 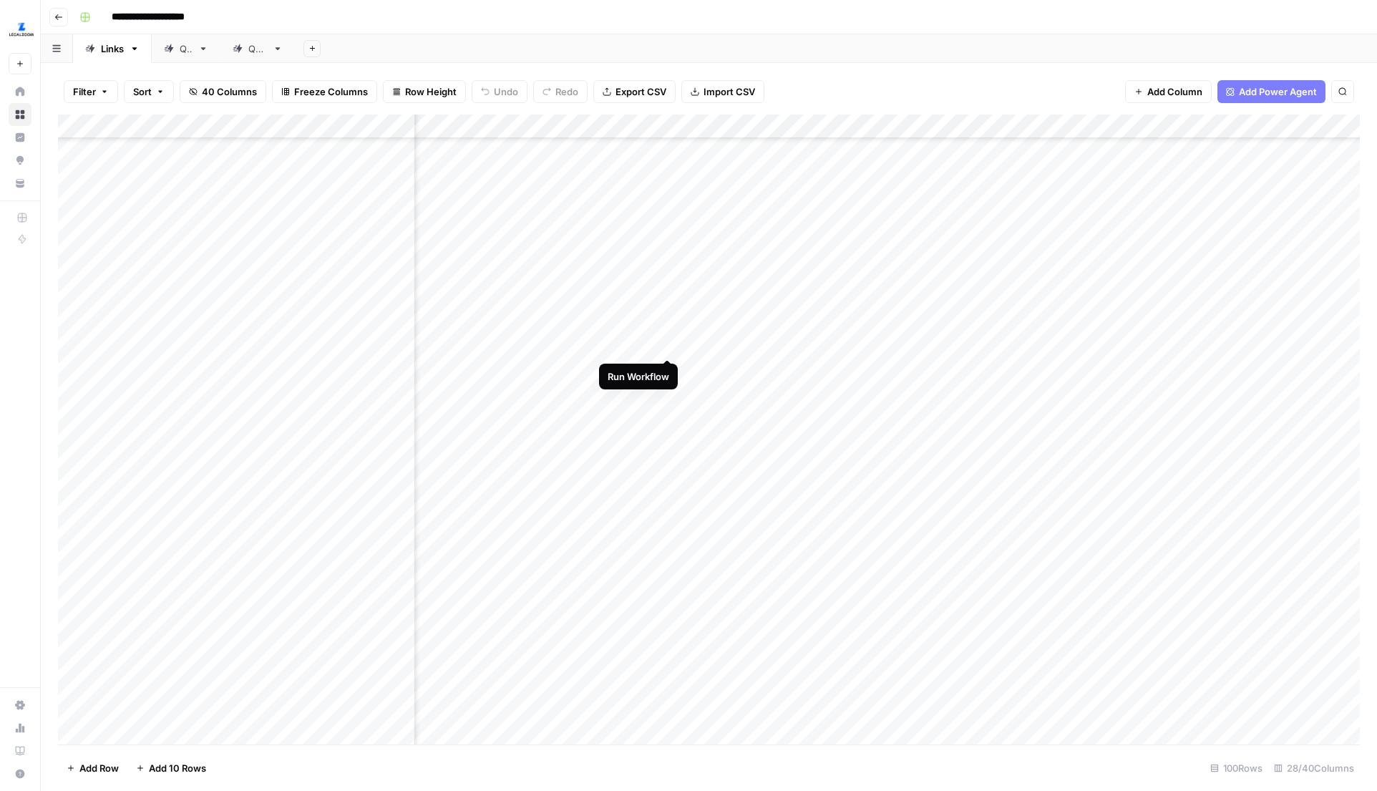 I want to click on span: Row Height, so click(x=431, y=92).